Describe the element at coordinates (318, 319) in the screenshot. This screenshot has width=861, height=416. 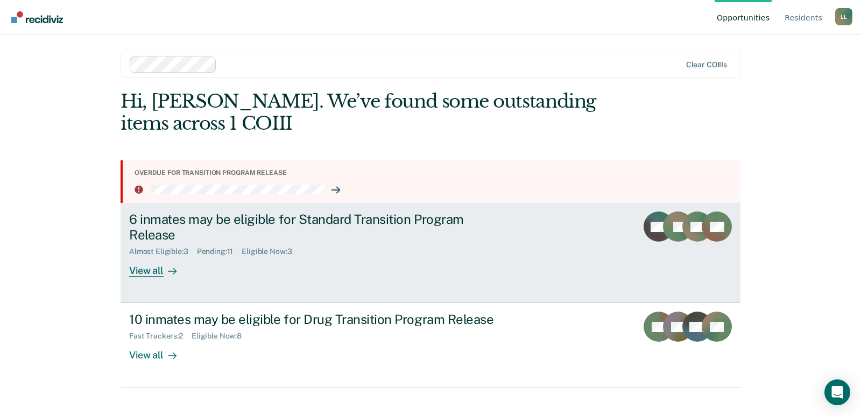
I see `div: 10 inmates may be eligible for Drug Transition Program Release` at that location.